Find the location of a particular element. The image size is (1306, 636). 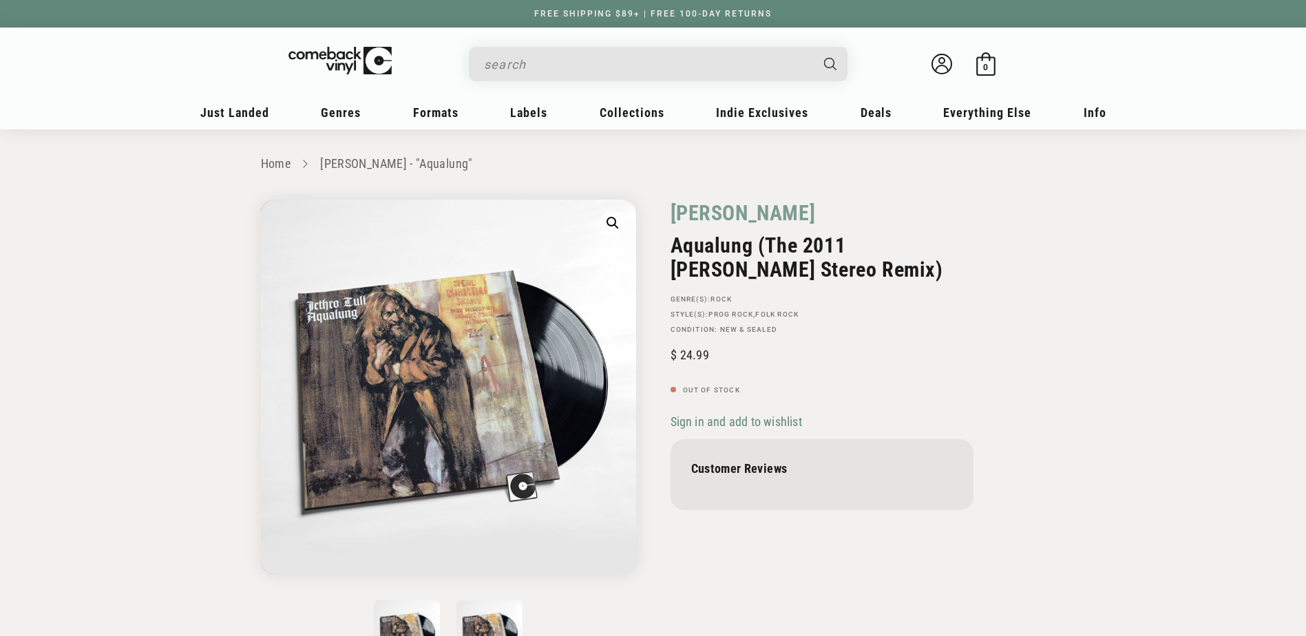

p: Out of stock is located at coordinates (822, 391).